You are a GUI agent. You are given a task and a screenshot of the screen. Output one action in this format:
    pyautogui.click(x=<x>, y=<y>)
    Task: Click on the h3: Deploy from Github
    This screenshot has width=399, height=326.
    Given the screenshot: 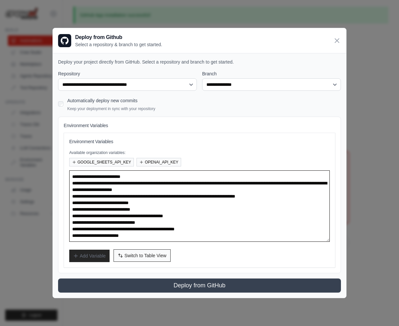 What is the action you would take?
    pyautogui.click(x=118, y=37)
    